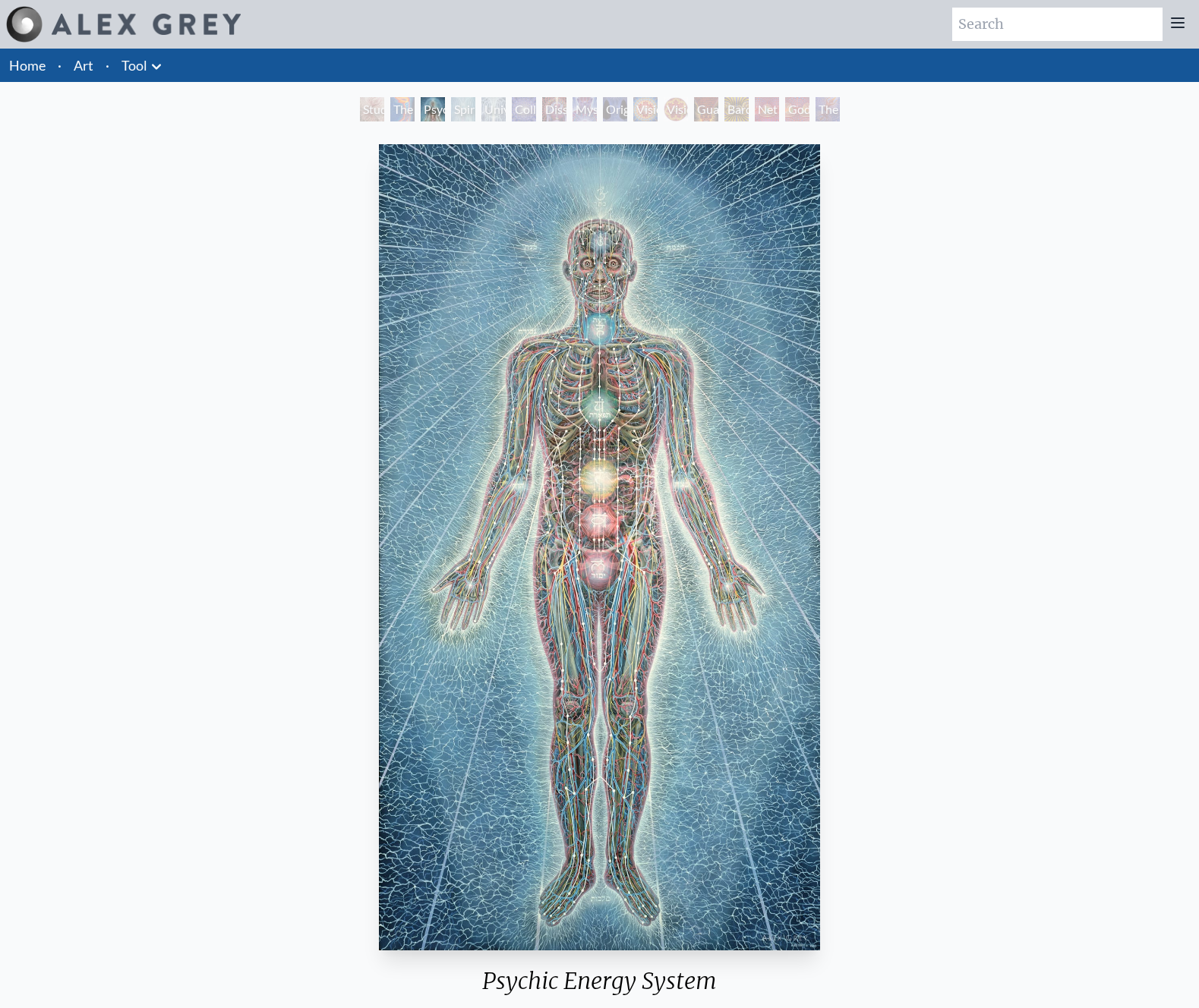 This screenshot has width=1199, height=1008. Describe the element at coordinates (83, 66) in the screenshot. I see `a: Art` at that location.